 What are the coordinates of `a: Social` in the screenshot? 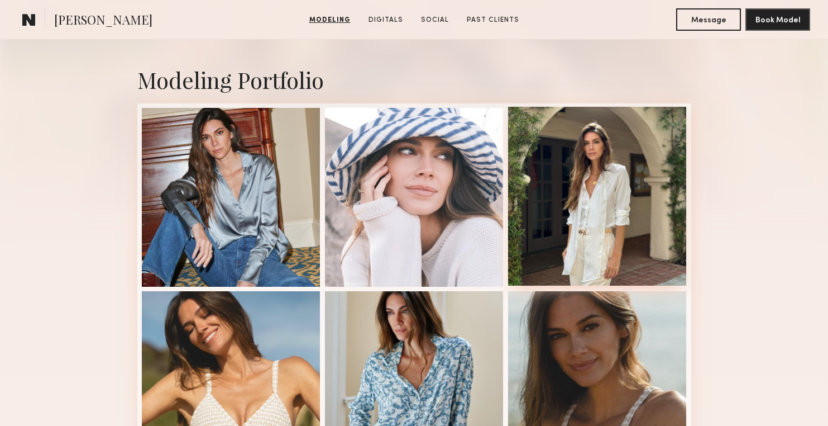 It's located at (435, 20).